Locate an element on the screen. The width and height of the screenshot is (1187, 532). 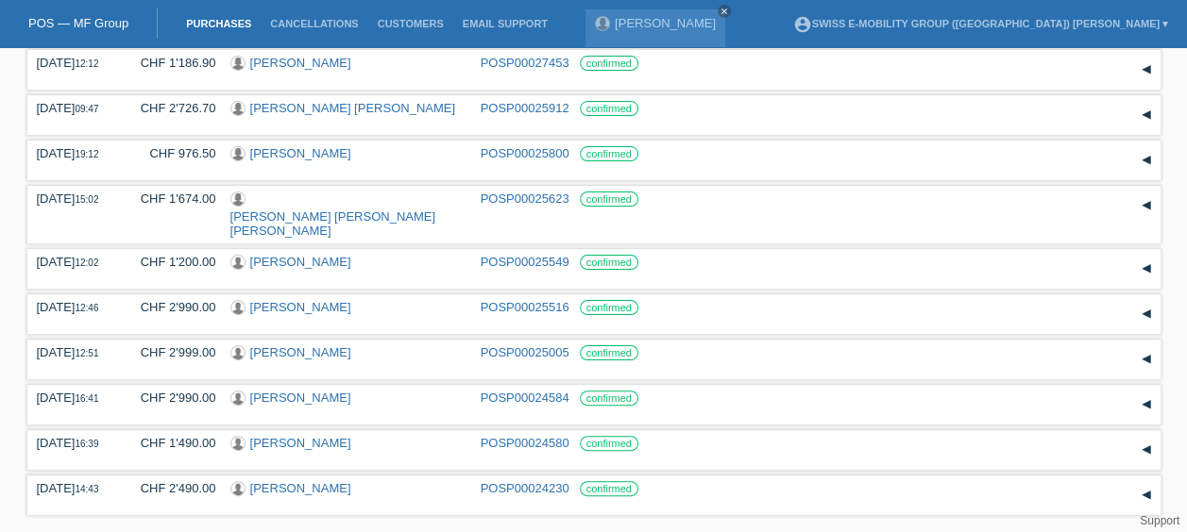
a: POSP00025800 is located at coordinates (525, 153).